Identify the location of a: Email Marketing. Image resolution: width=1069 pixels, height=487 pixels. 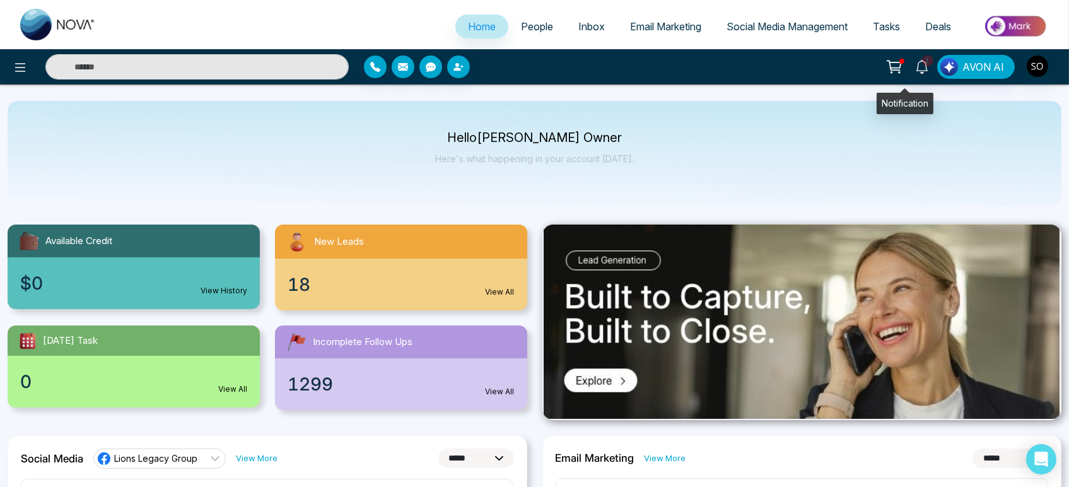
(665, 26).